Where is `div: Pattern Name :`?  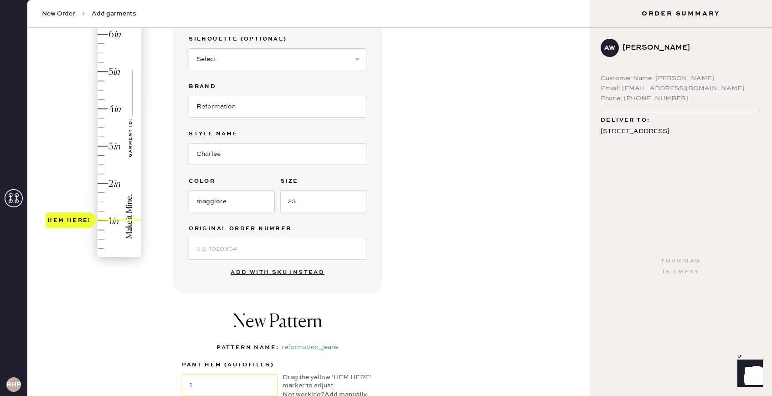 div: Pattern Name : is located at coordinates (247, 348).